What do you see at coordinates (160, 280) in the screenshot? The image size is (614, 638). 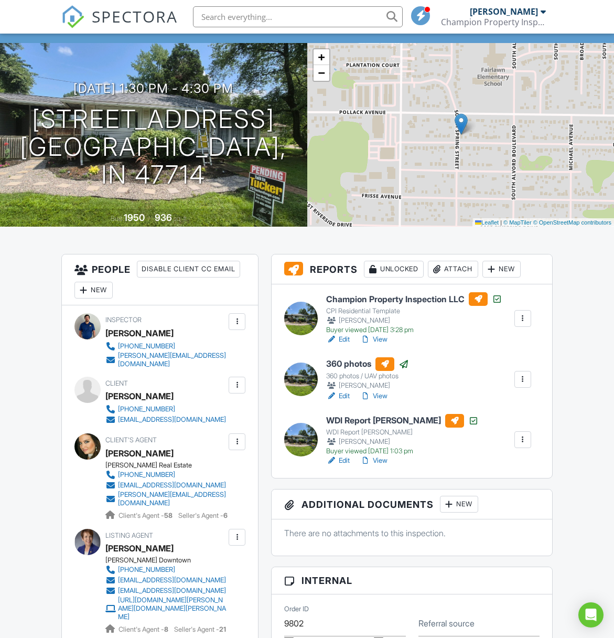 I see `h3: People` at bounding box center [160, 280].